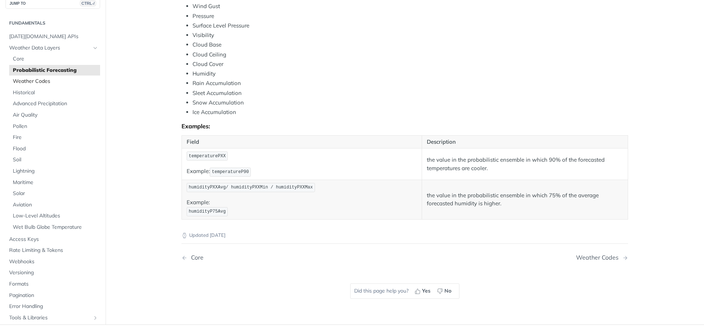  What do you see at coordinates (55, 126) in the screenshot?
I see `a: Pollen` at bounding box center [55, 126].